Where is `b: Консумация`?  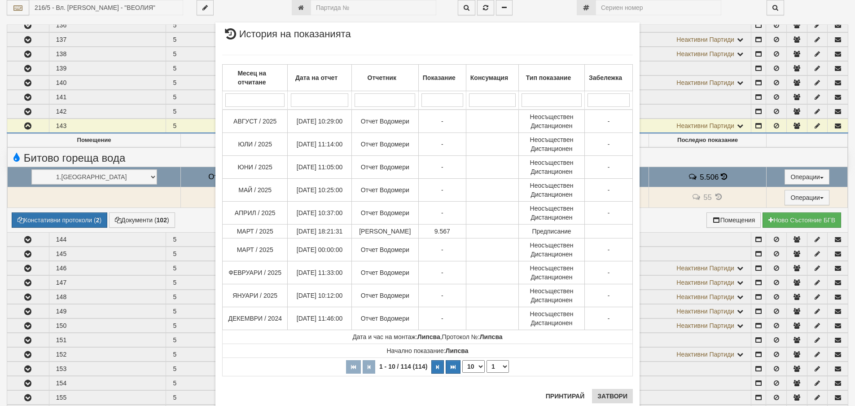 b: Консумация is located at coordinates (489, 78).